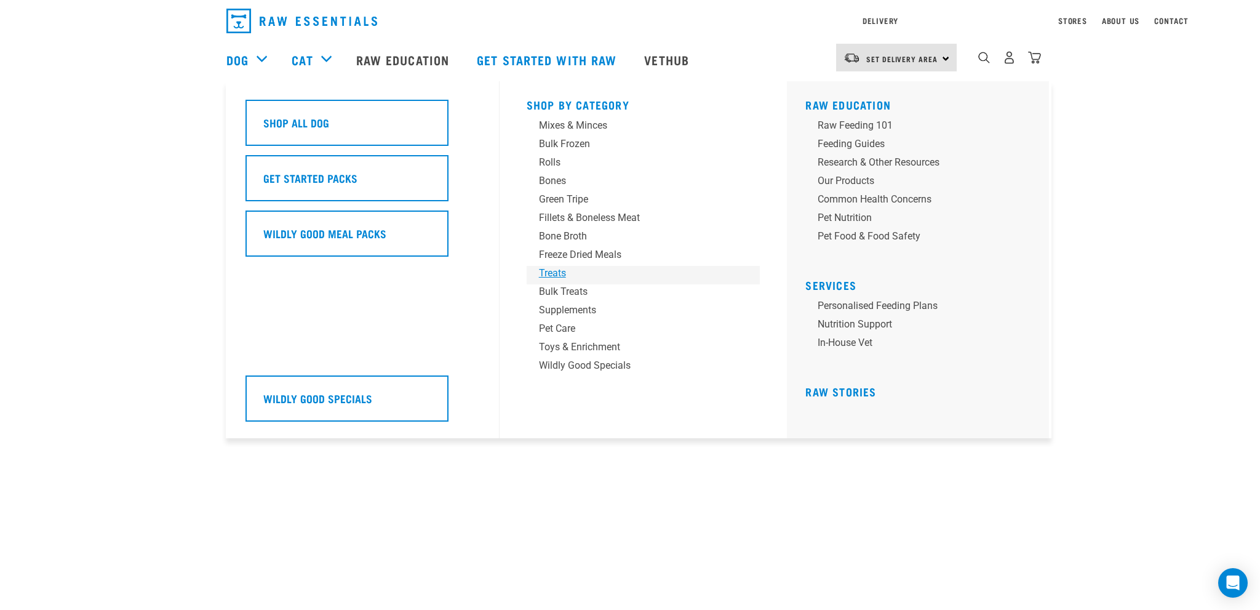 This screenshot has width=1260, height=610. What do you see at coordinates (914, 181) in the screenshot?
I see `div: Our Products` at bounding box center [914, 181].